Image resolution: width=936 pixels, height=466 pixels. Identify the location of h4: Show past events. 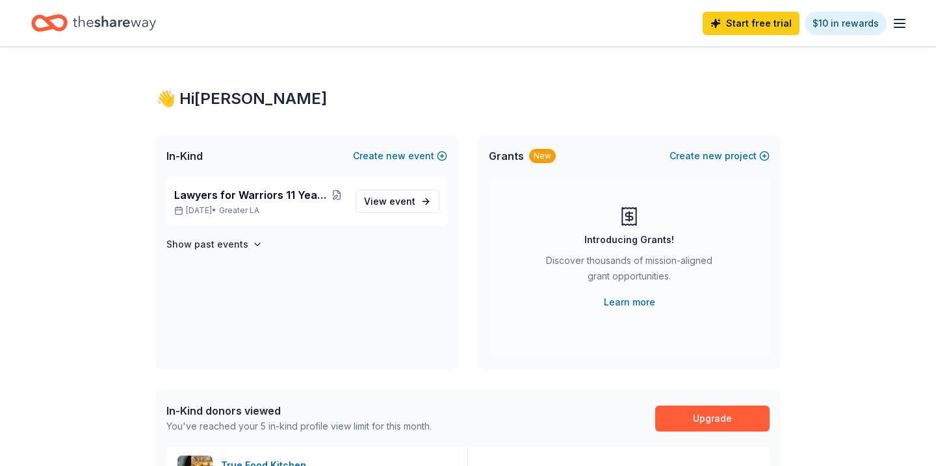
(207, 244).